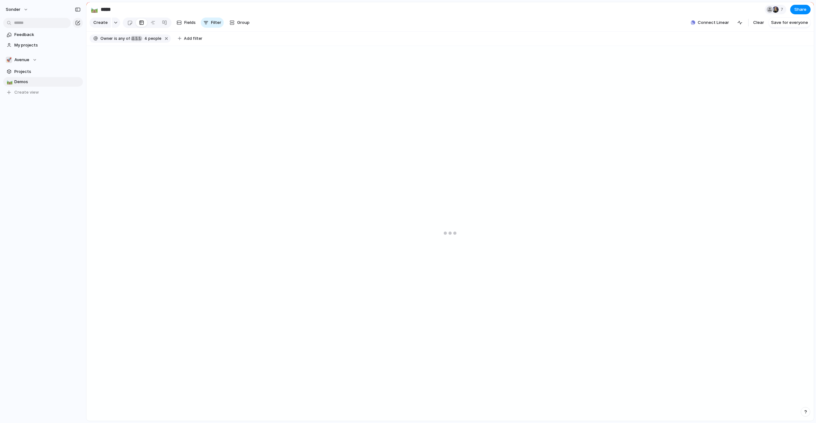 This screenshot has height=423, width=816. Describe the element at coordinates (212, 23) in the screenshot. I see `button: Filter` at that location.